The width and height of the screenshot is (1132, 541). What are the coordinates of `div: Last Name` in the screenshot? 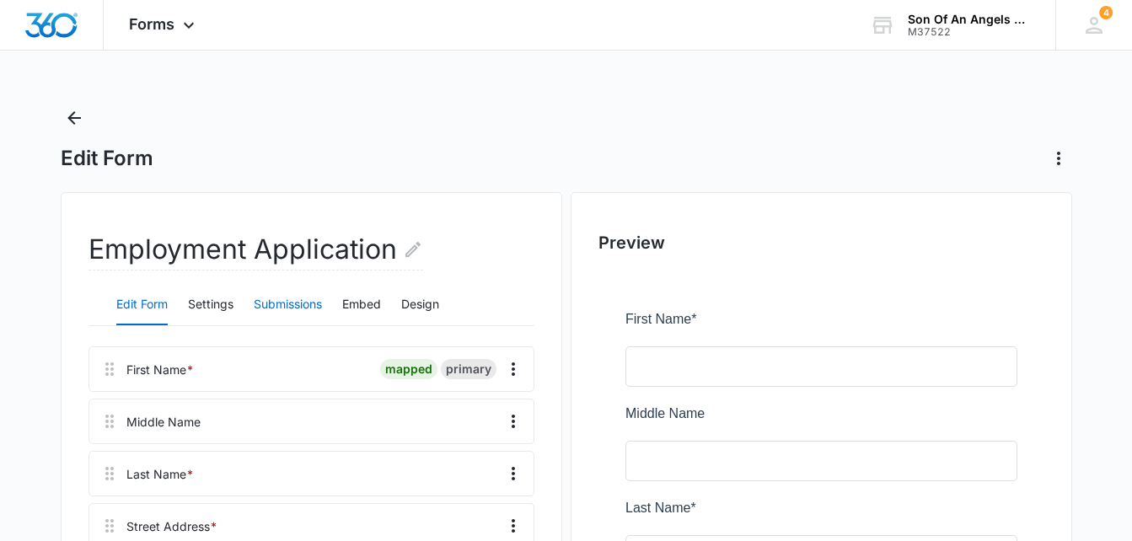 It's located at (160, 474).